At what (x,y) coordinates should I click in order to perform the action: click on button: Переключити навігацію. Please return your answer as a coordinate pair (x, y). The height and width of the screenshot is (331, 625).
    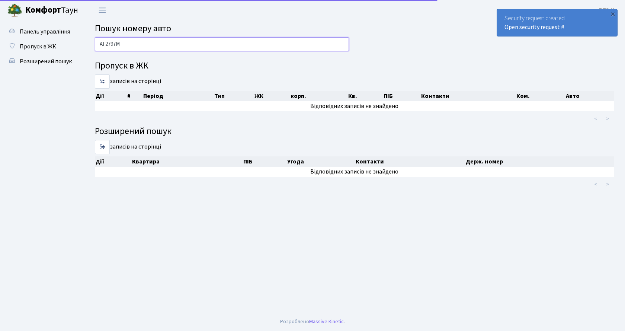
    Looking at the image, I should click on (102, 10).